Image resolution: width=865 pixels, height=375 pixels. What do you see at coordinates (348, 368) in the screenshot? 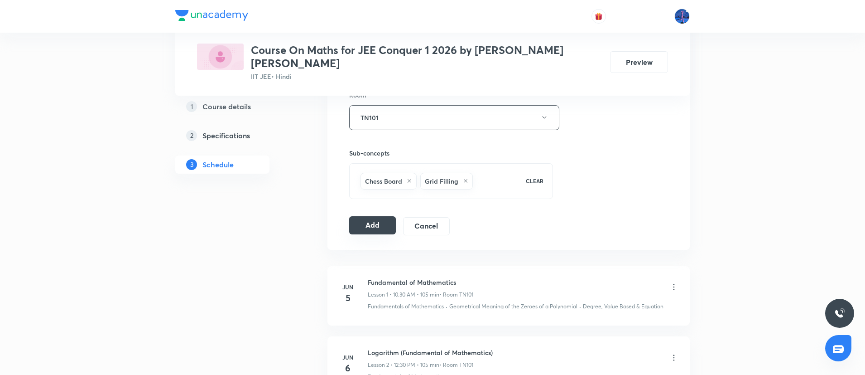
I see `h4: 6` at bounding box center [348, 368].